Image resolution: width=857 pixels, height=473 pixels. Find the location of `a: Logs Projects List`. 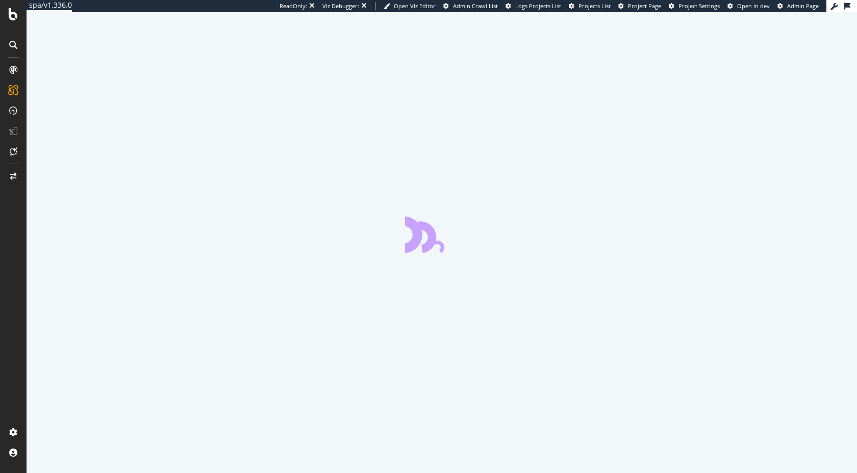

a: Logs Projects List is located at coordinates (533, 6).